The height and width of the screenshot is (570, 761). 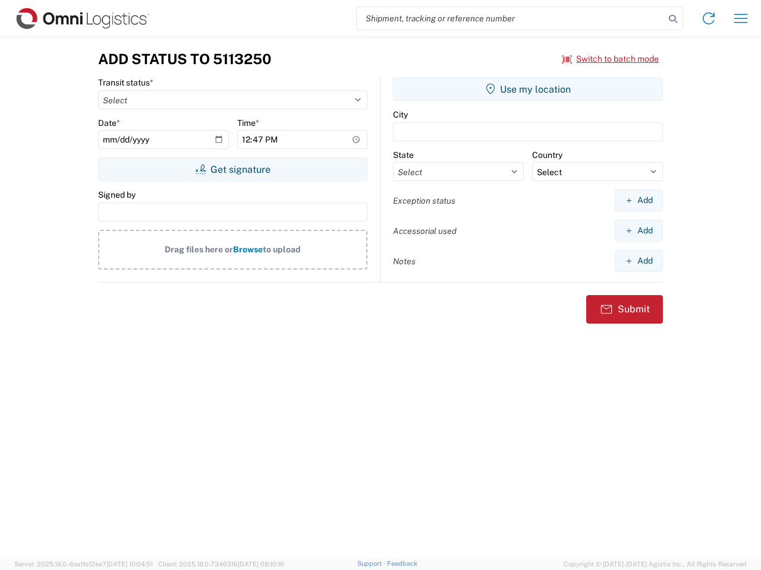 I want to click on input: Shipment, tracking or reference number, so click(x=510, y=18).